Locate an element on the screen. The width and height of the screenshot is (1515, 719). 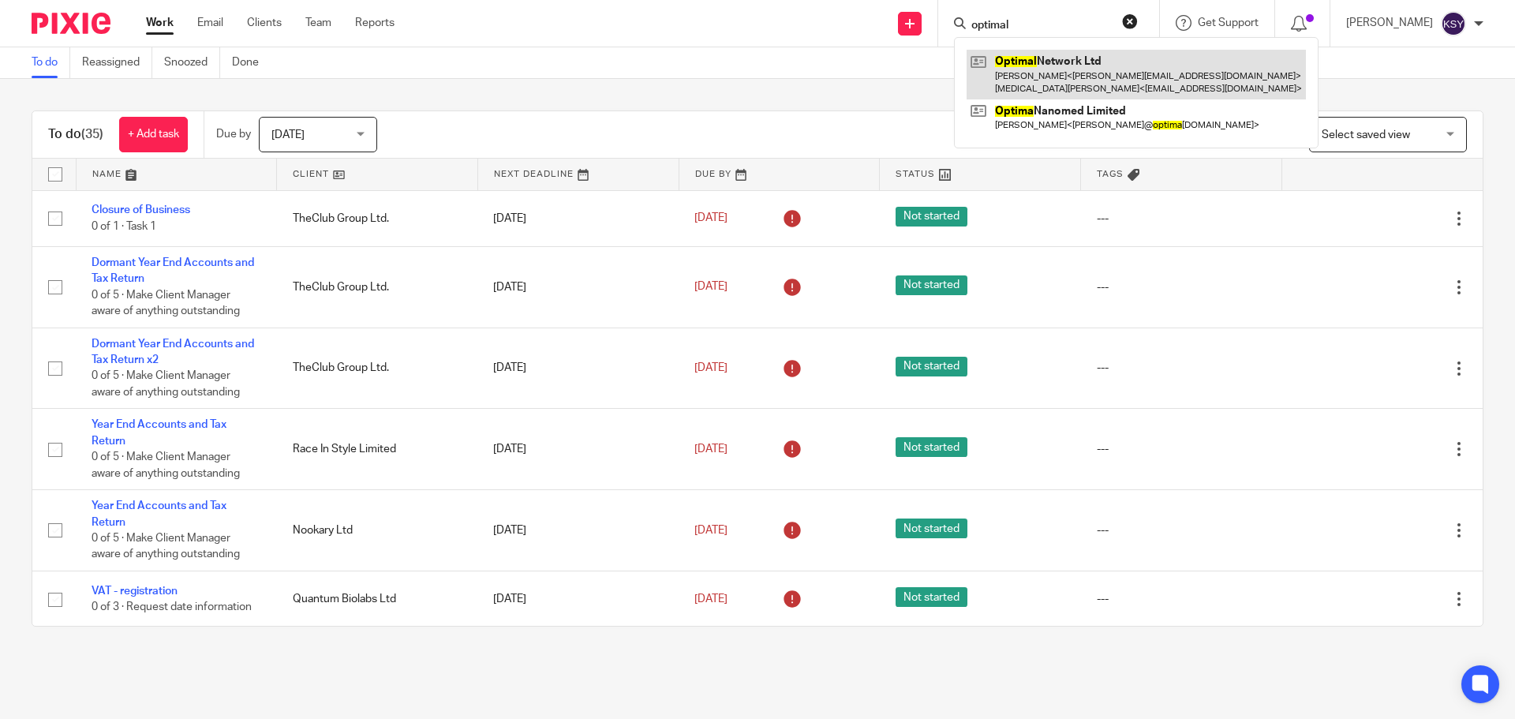
span: Get Support is located at coordinates (1228, 23).